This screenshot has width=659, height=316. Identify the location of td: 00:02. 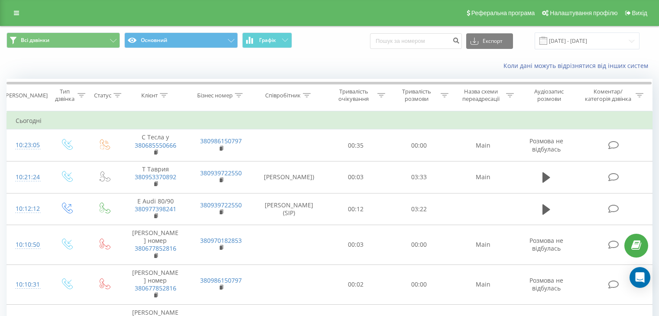
(356, 285).